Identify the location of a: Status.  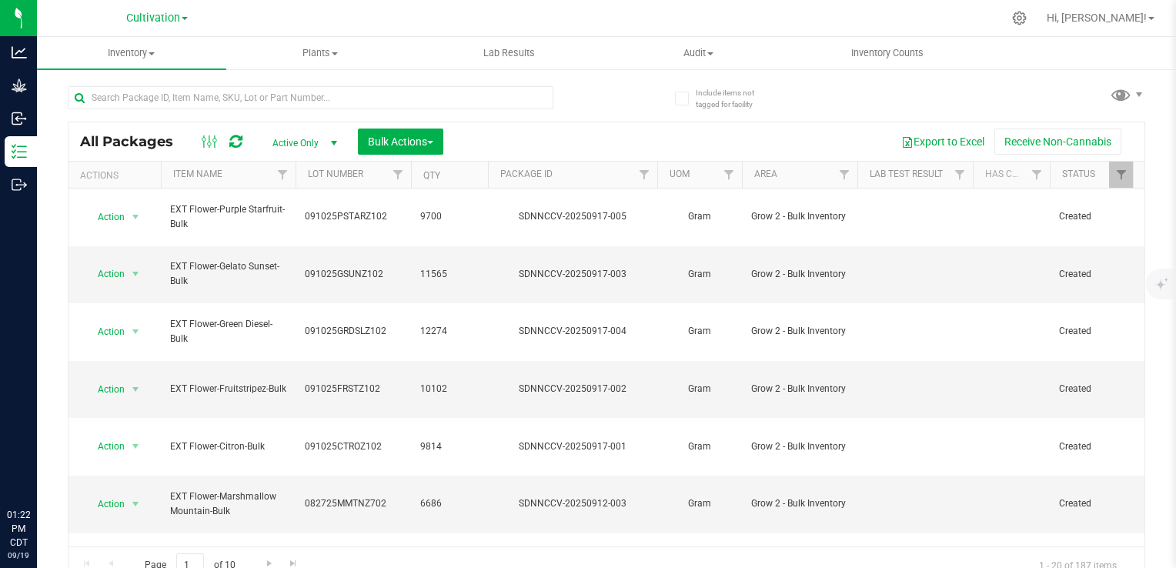
(1078, 174).